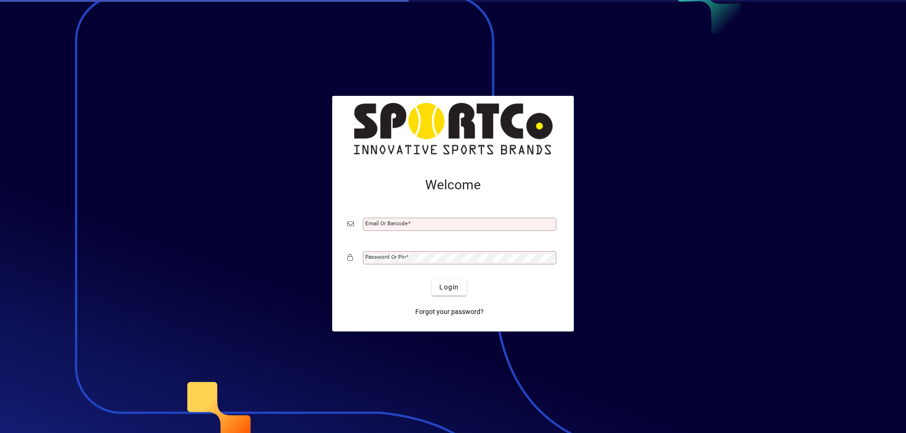 This screenshot has width=906, height=433. I want to click on span: Login, so click(449, 287).